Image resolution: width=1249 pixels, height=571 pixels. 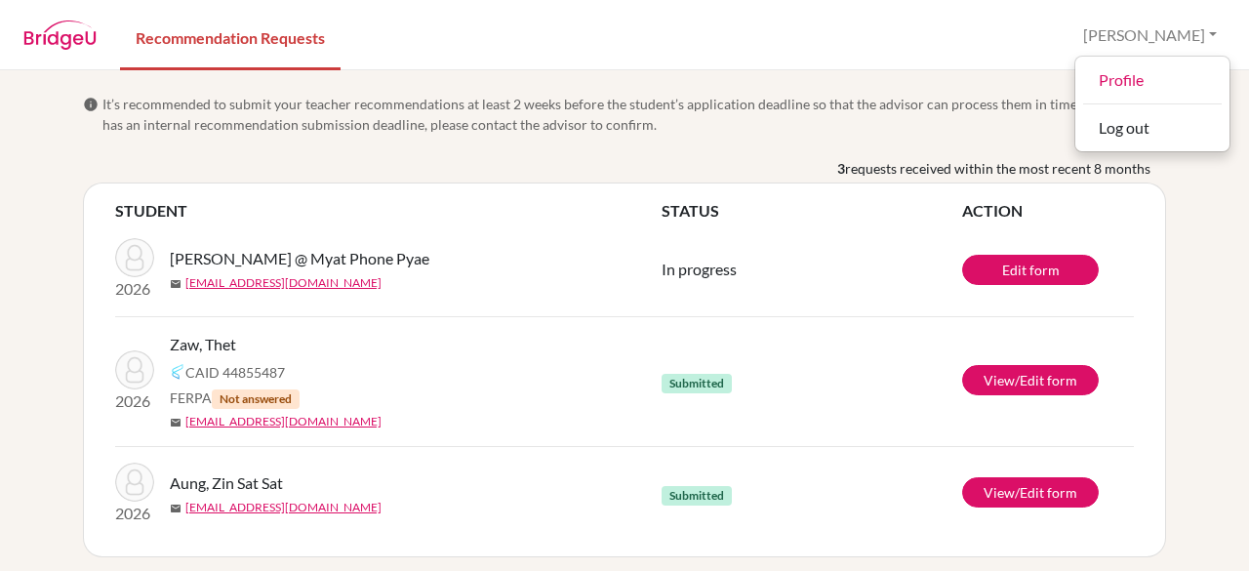 What do you see at coordinates (91, 104) in the screenshot?
I see `span: info` at bounding box center [91, 104].